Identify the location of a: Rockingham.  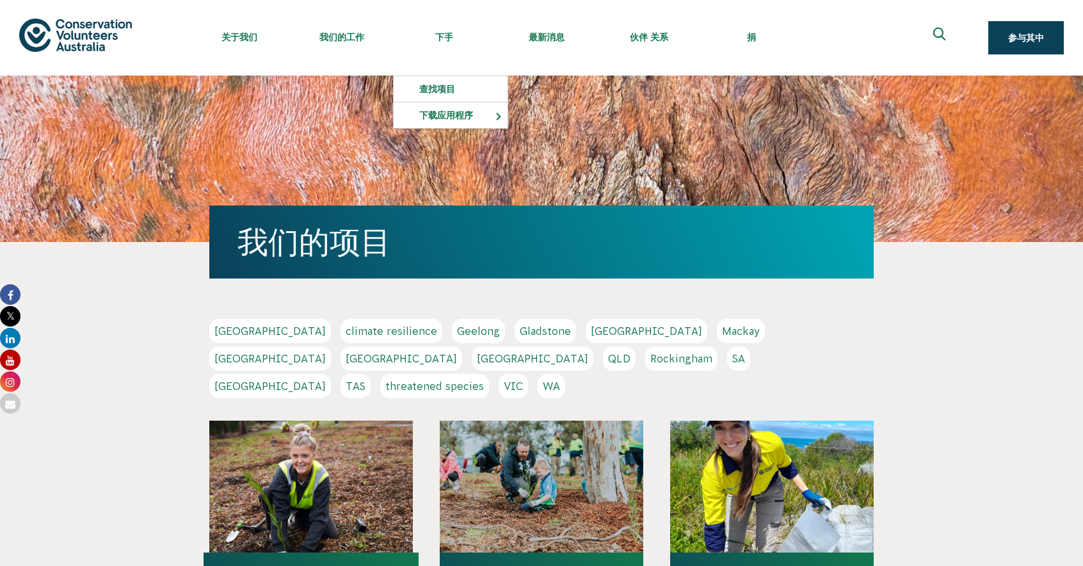
(681, 359).